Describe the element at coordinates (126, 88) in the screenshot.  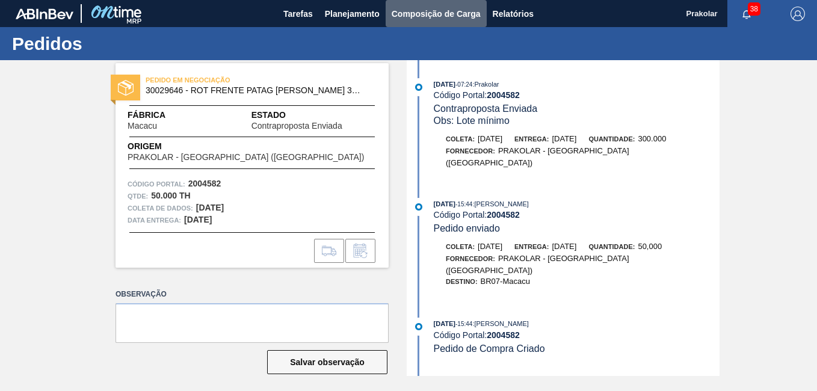
I see `img: estado` at that location.